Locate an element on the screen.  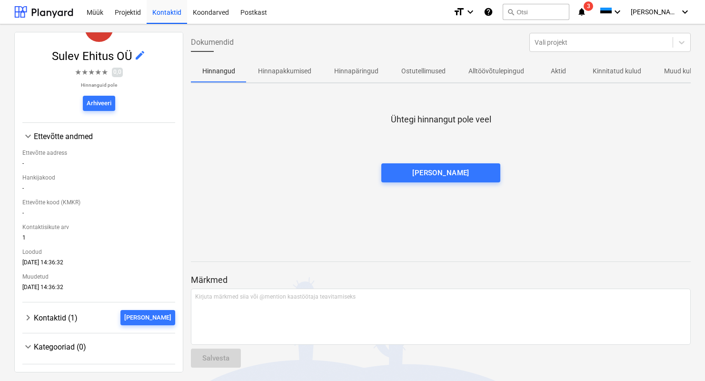
p: Muud kulud is located at coordinates (681, 71).